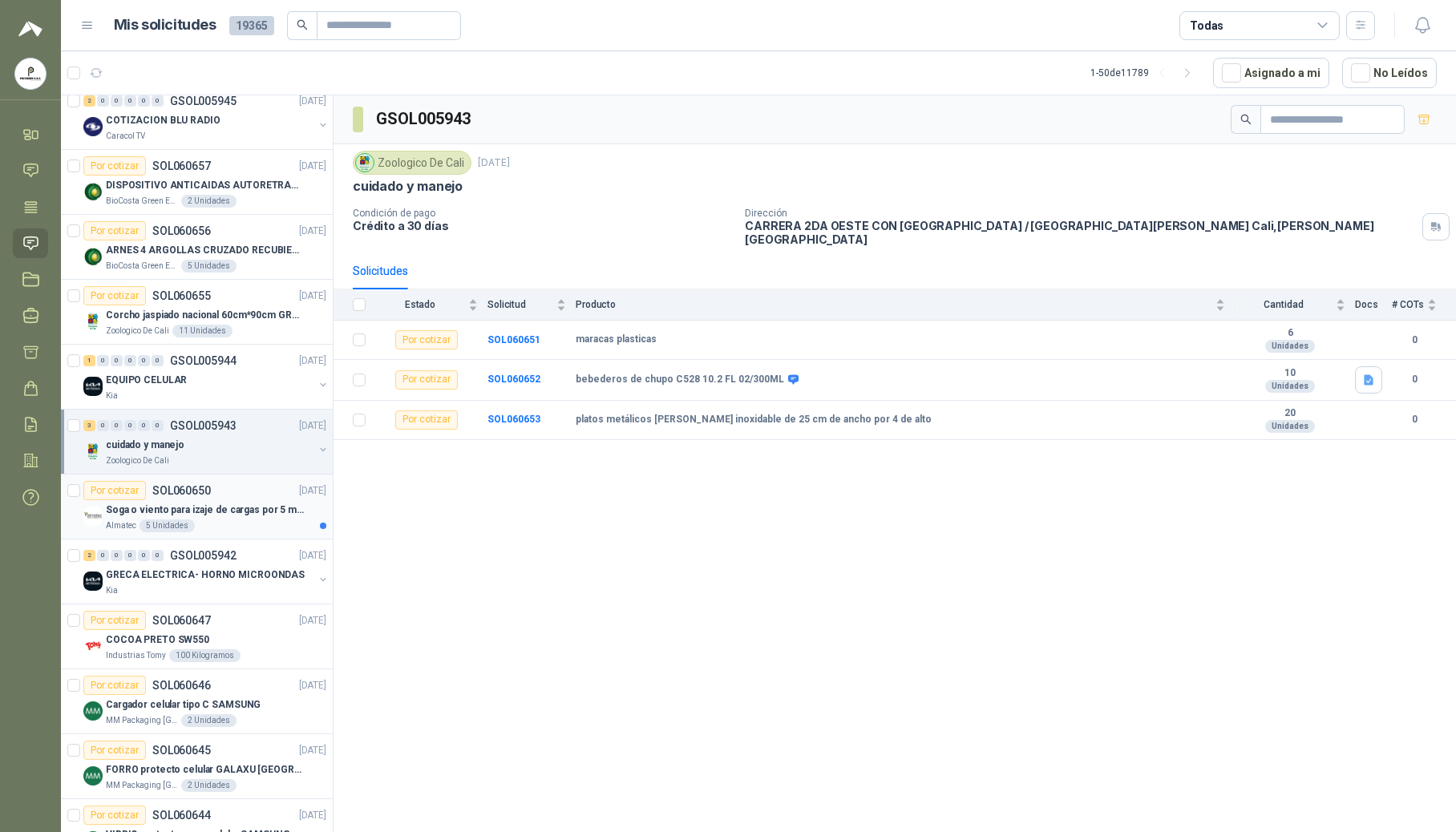 The width and height of the screenshot is (1456, 832). Describe the element at coordinates (514, 419) in the screenshot. I see `a: SOL060653` at that location.